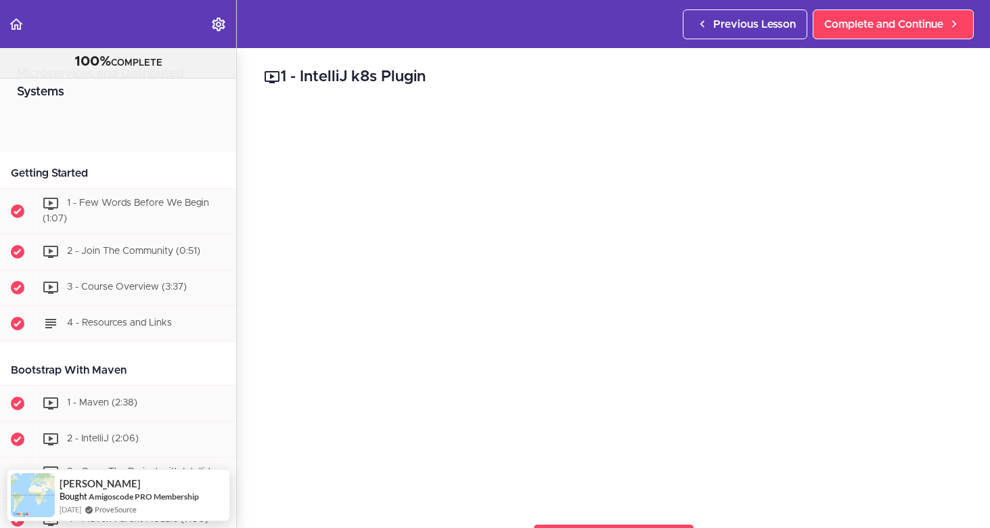  Describe the element at coordinates (102, 403) in the screenshot. I see `span: 1 - Maven (2:38)` at that location.